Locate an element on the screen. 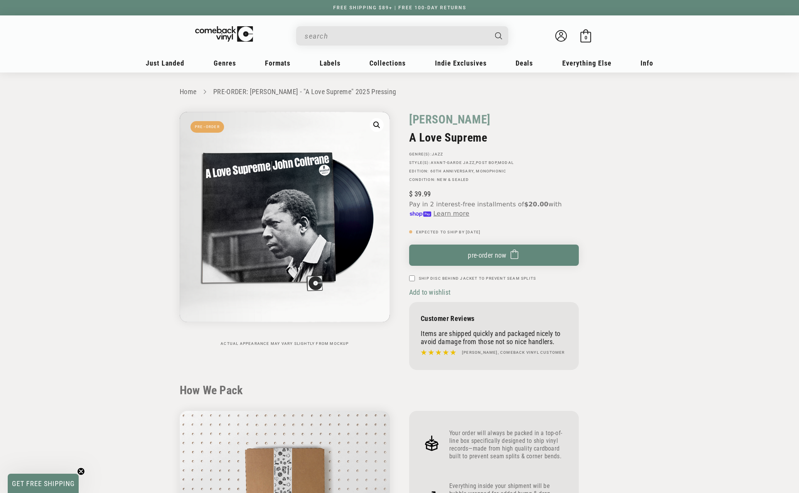 This screenshot has height=493, width=799. p: GENRE(S): is located at coordinates (494, 154).